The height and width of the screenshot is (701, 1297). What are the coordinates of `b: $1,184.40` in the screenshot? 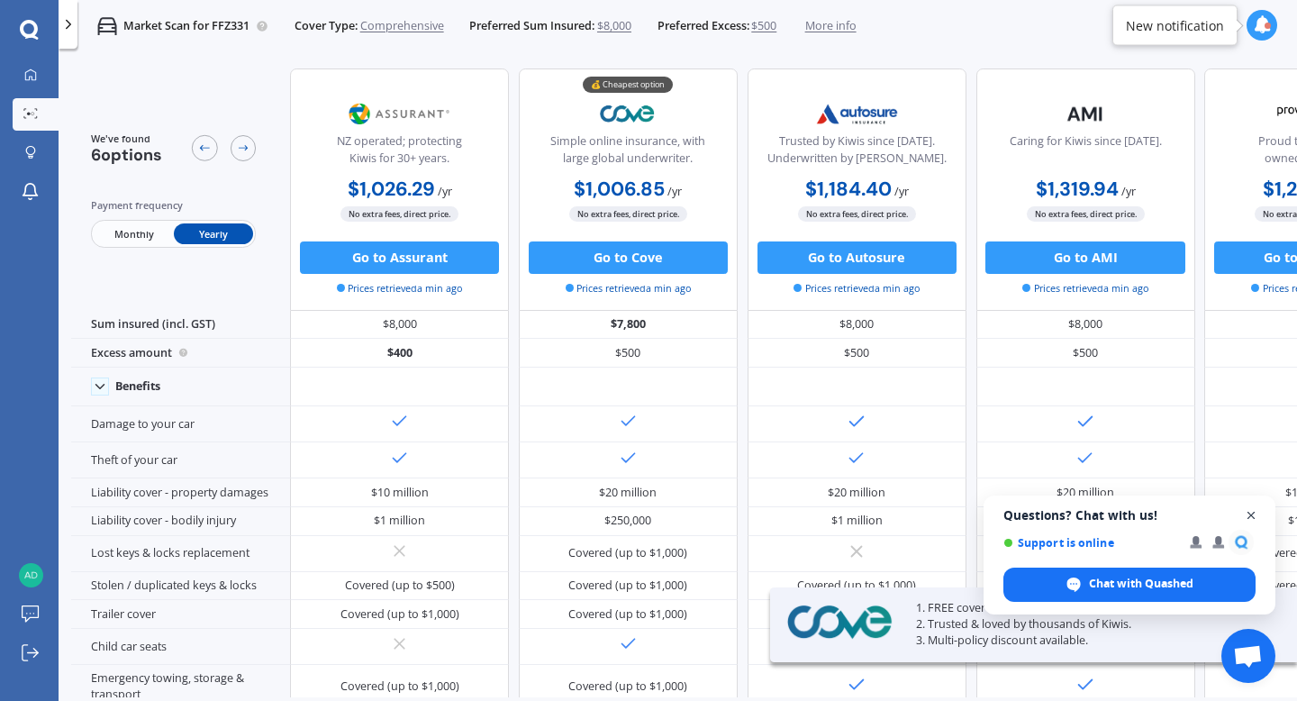 It's located at (848, 189).